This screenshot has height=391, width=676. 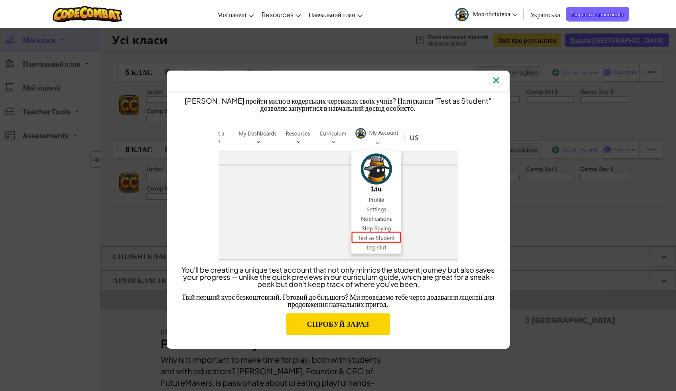 What do you see at coordinates (281, 14) in the screenshot?
I see `a: Resources` at bounding box center [281, 14].